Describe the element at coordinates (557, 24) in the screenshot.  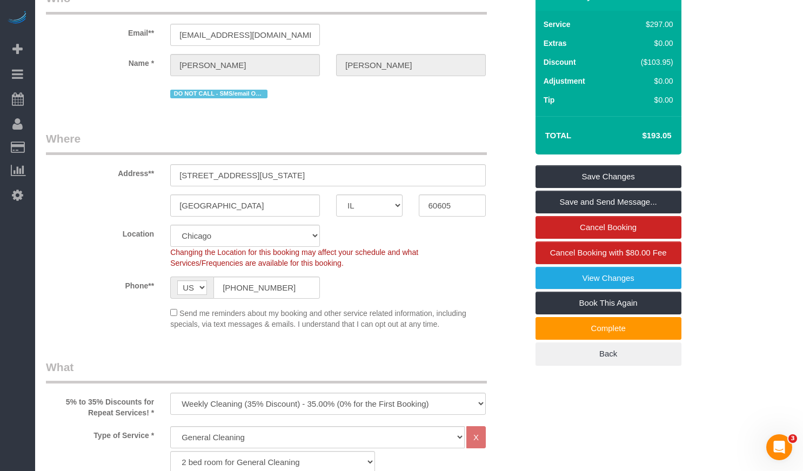
I see `label: Service` at that location.